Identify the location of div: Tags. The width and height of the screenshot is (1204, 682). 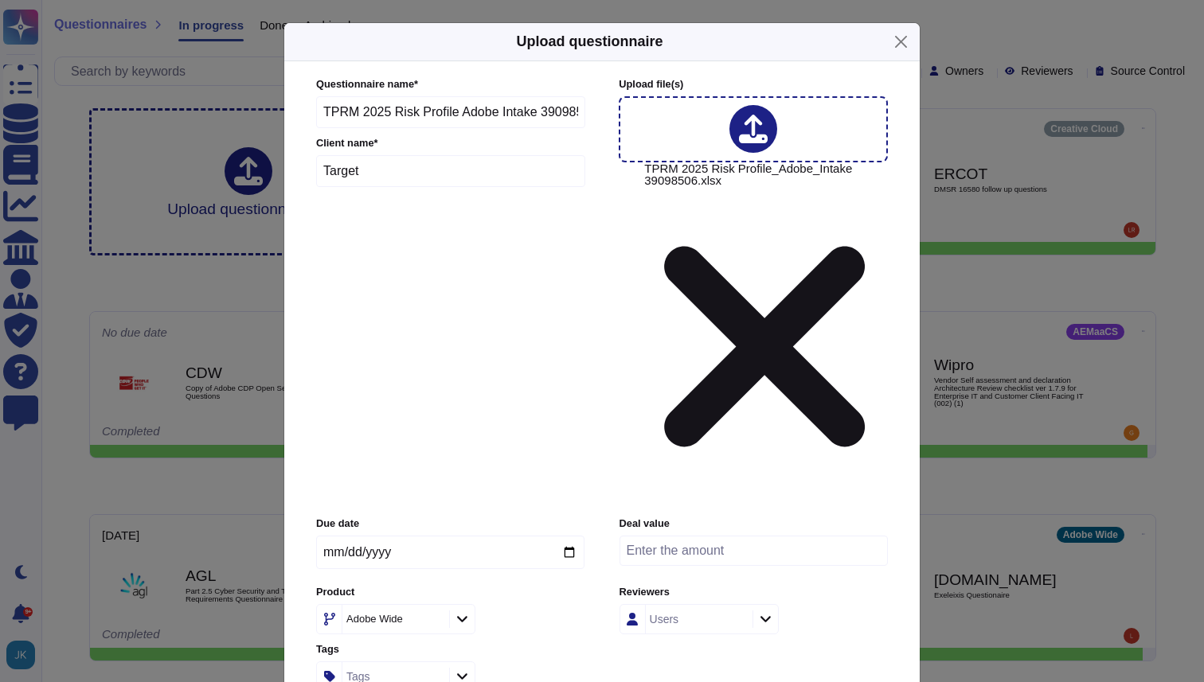
(358, 677).